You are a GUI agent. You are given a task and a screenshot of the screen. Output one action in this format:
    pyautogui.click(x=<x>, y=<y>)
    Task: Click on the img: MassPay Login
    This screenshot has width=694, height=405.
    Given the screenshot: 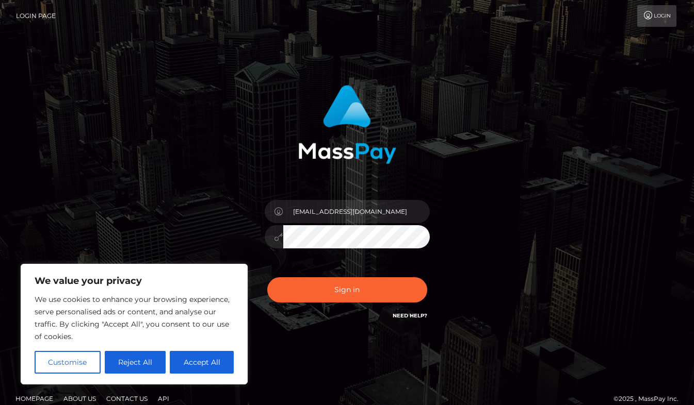 What is the action you would take?
    pyautogui.click(x=347, y=124)
    